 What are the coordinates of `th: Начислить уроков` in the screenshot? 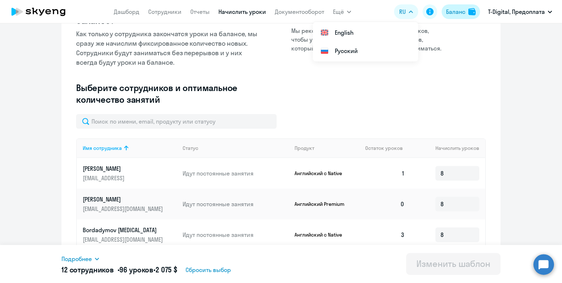 It's located at (448, 148).